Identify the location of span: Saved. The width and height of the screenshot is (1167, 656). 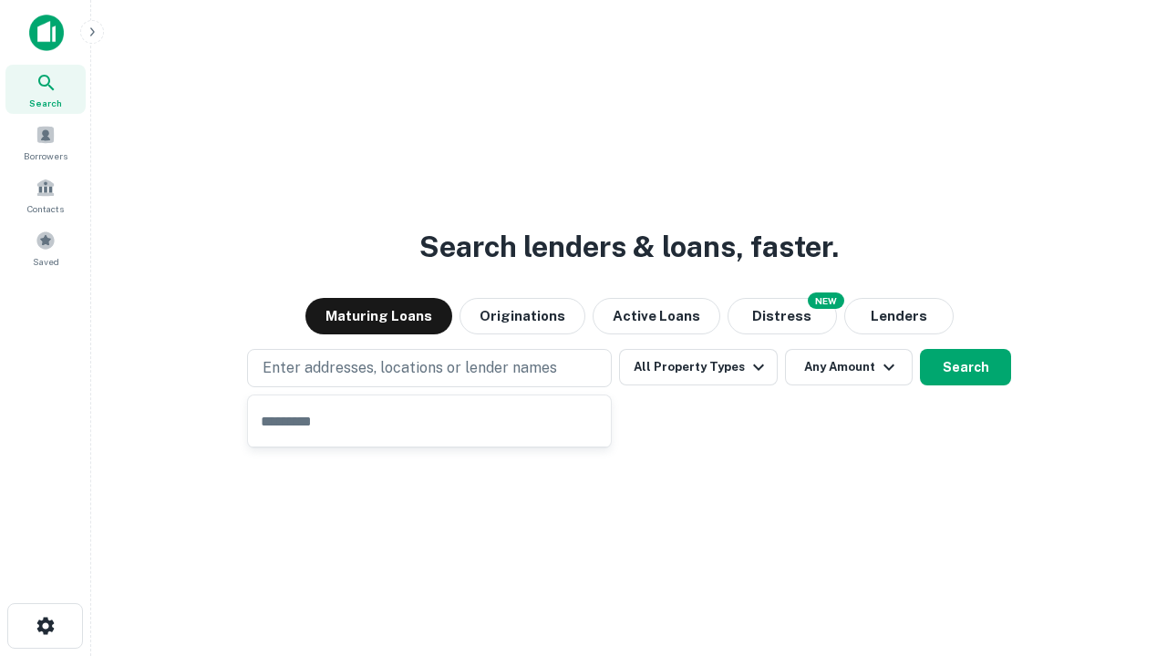
(46, 262).